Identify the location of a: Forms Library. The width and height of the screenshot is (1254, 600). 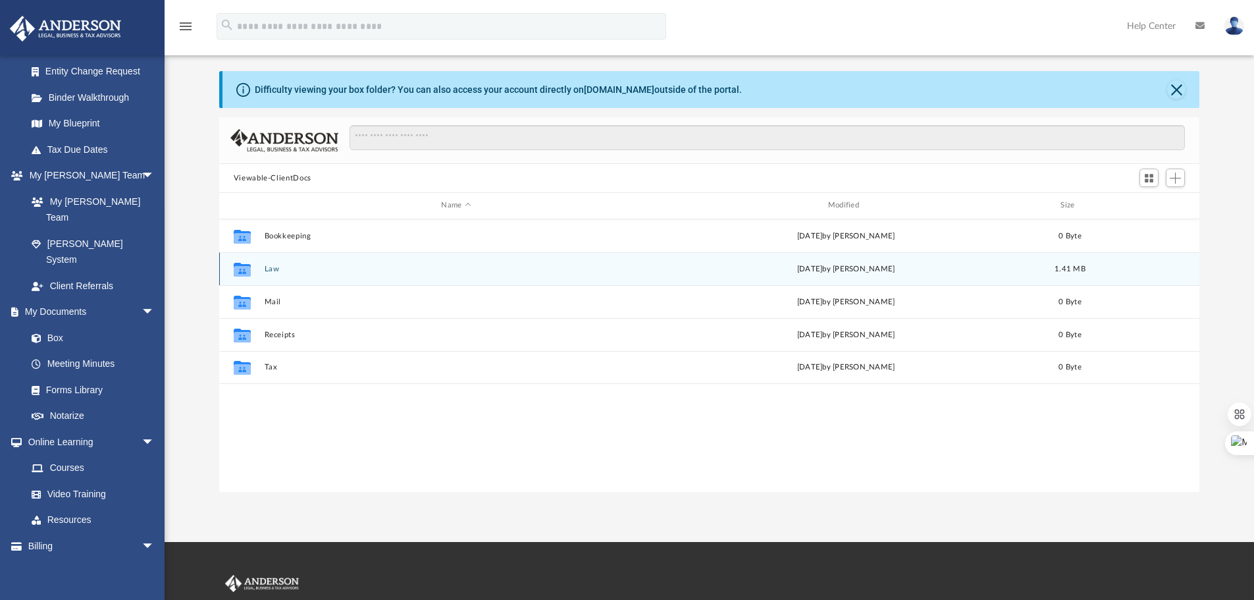
(90, 390).